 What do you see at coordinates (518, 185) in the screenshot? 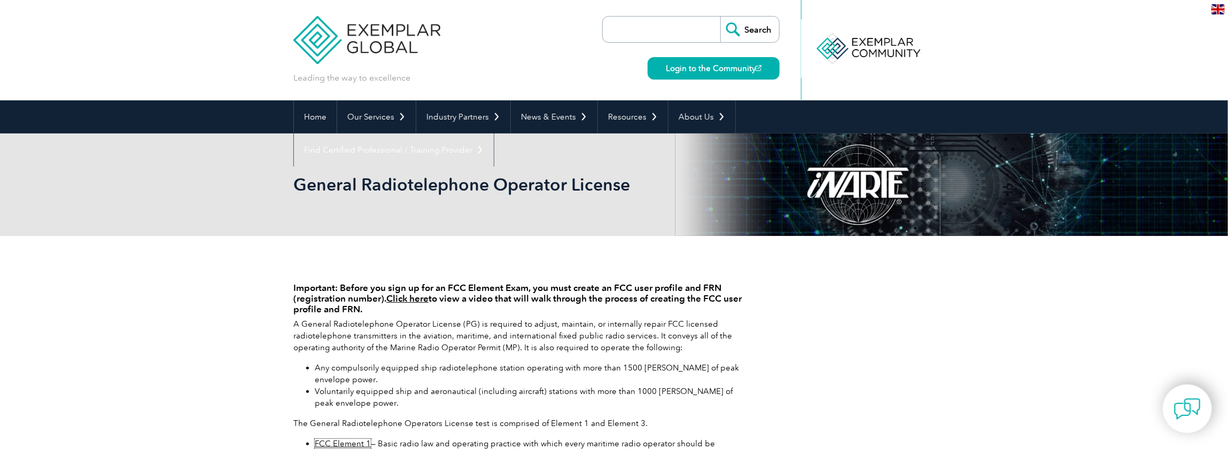
I see `h2: General Radiotelephone Operator License` at bounding box center [518, 185].